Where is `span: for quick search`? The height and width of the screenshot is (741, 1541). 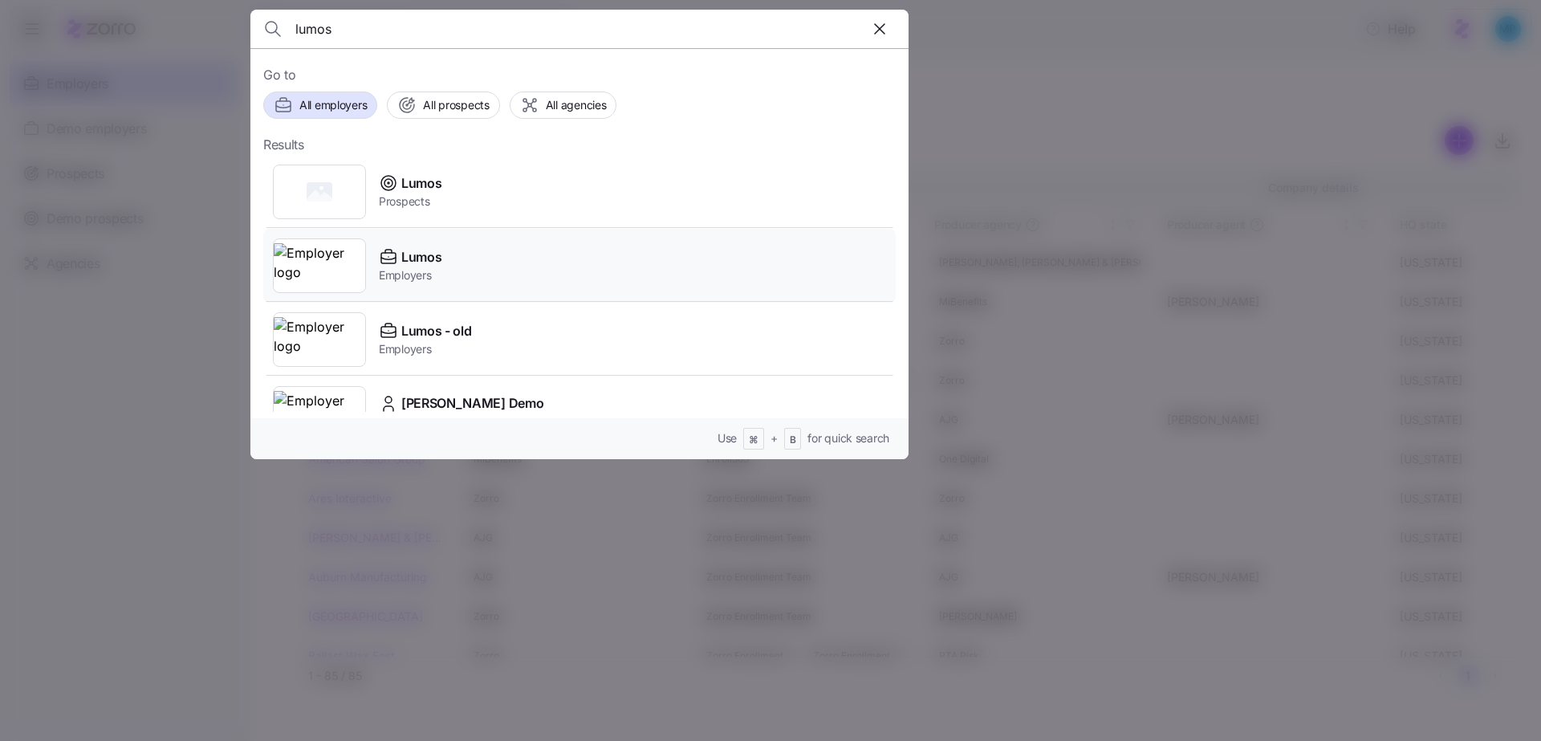 span: for quick search is located at coordinates (848, 438).